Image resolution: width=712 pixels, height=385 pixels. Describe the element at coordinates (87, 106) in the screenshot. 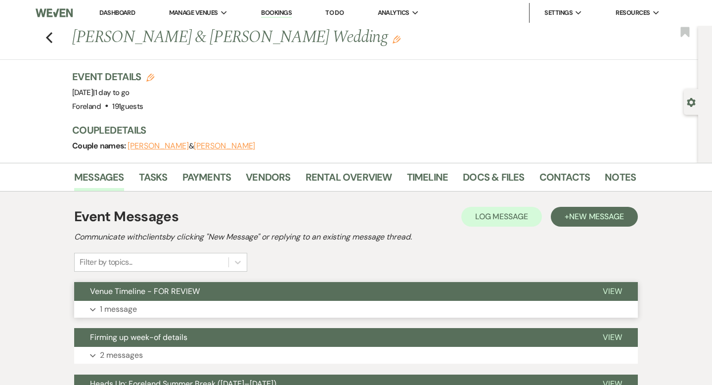

I see `span: Foreland` at that location.